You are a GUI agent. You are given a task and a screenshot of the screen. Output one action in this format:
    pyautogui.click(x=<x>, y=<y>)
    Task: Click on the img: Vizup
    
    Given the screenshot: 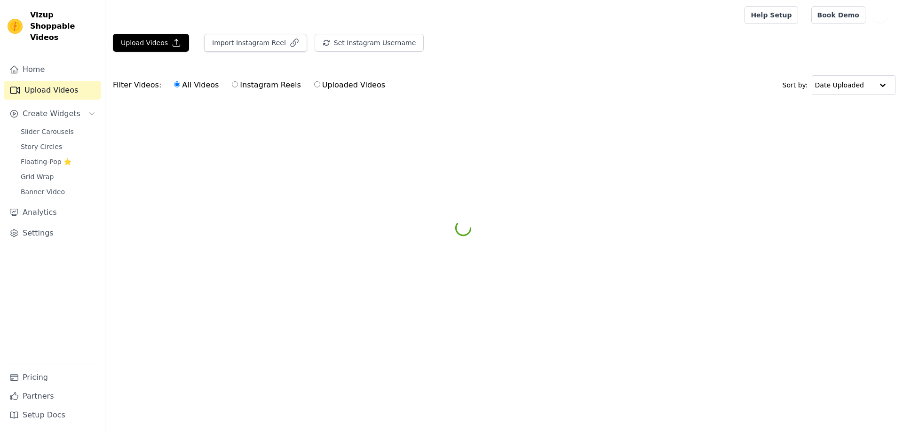 What is the action you would take?
    pyautogui.click(x=15, y=26)
    